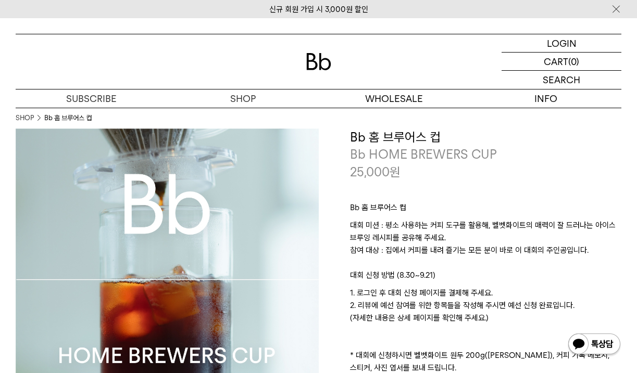 The width and height of the screenshot is (637, 373). I want to click on p: 25,000, so click(375, 172).